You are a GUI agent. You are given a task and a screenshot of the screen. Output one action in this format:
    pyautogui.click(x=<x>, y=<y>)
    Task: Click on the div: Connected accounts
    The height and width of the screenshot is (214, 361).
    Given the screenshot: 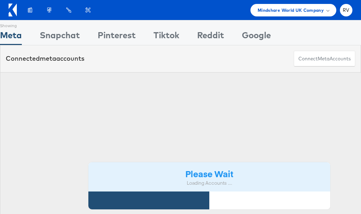 What is the action you would take?
    pyautogui.click(x=45, y=59)
    